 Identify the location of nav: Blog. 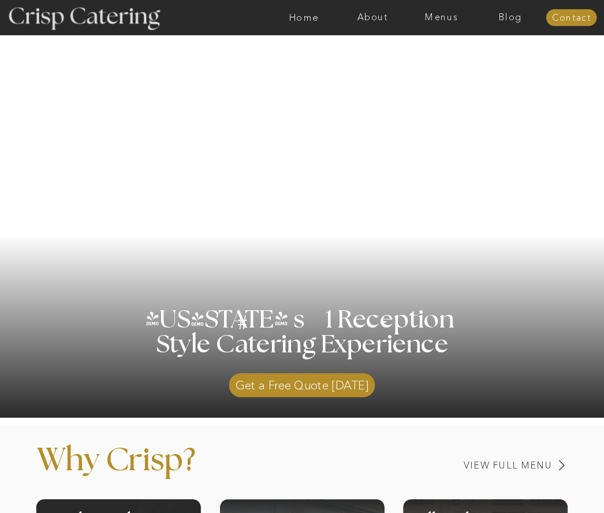
(511, 17).